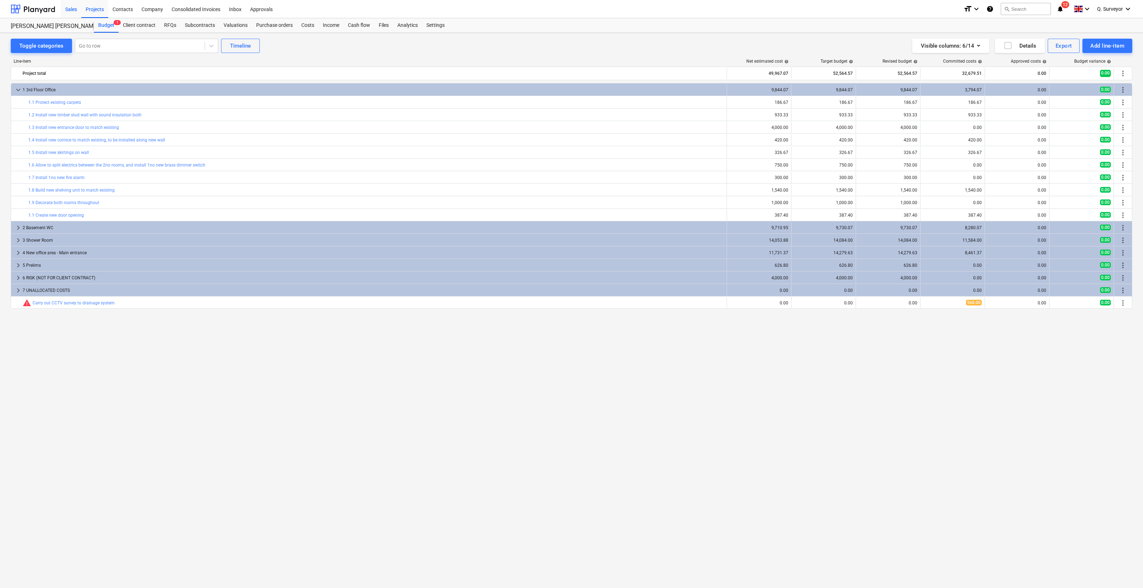 This screenshot has width=1143, height=588. I want to click on div: Cash flow, so click(359, 25).